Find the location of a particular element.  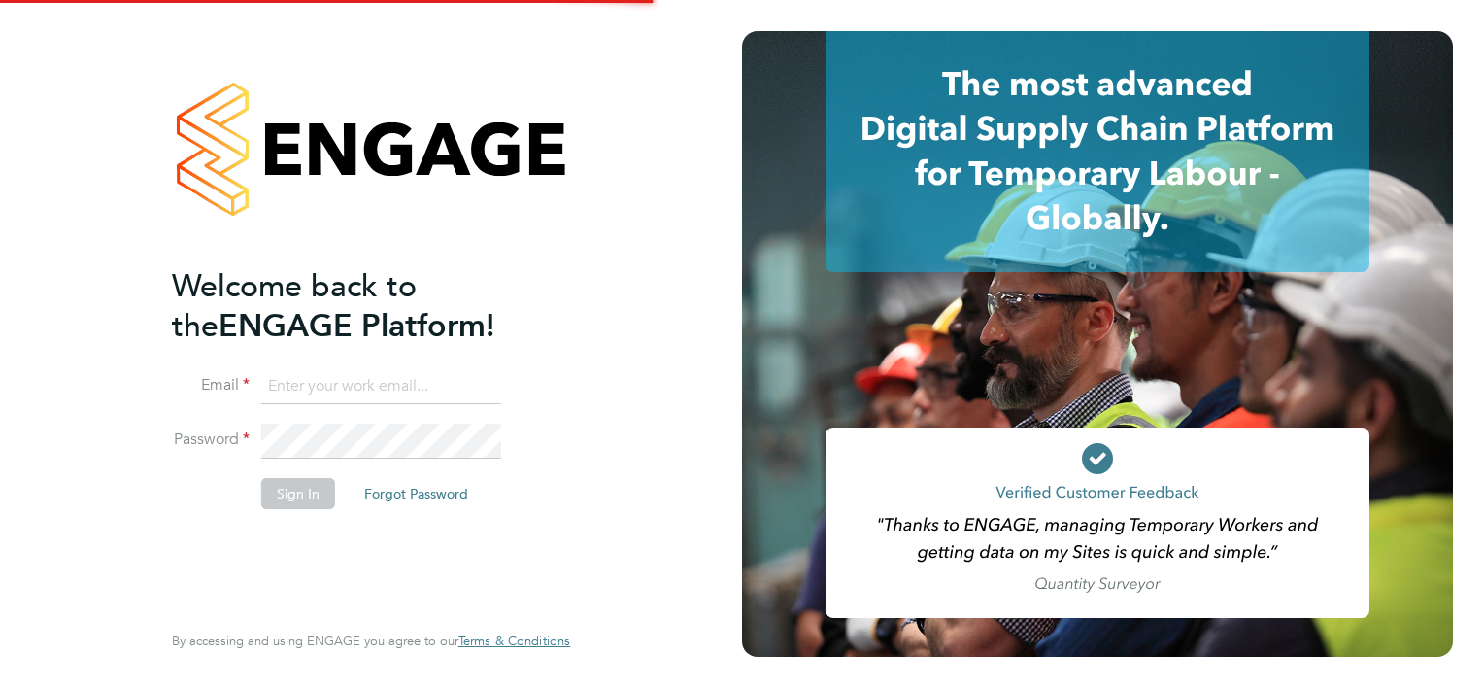

span: Terms & Conditions is located at coordinates (514, 640).